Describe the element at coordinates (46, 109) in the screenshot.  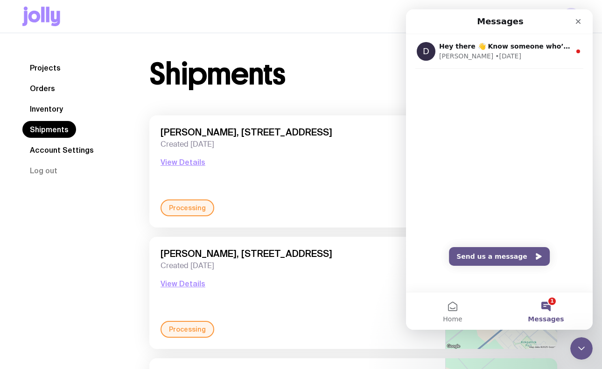
I see `a: Inventory` at that location.